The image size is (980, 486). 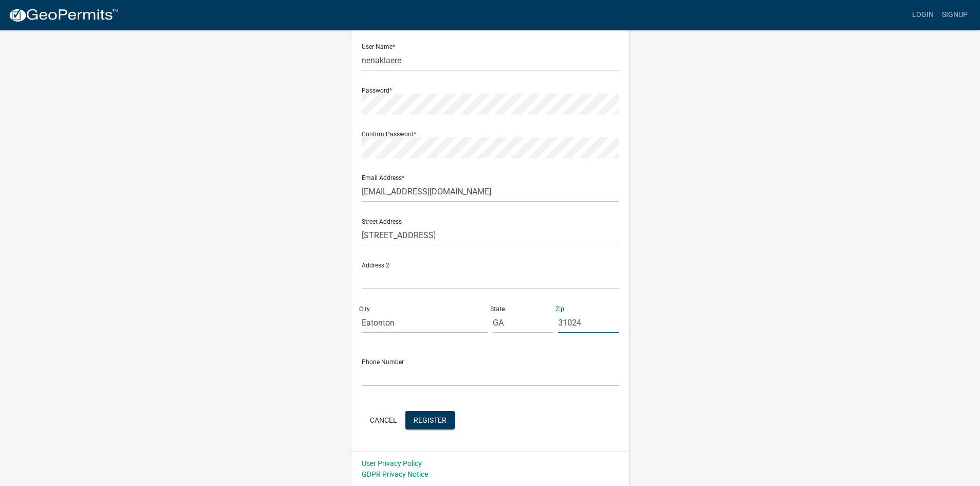 What do you see at coordinates (430, 420) in the screenshot?
I see `button: Register` at bounding box center [430, 420].